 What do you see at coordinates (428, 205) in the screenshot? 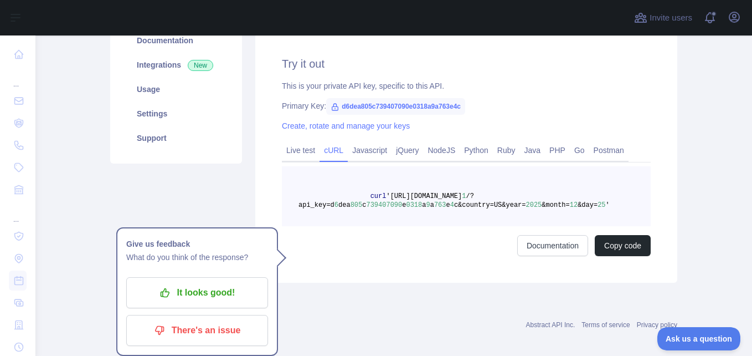
I see `span: 9` at bounding box center [428, 205].